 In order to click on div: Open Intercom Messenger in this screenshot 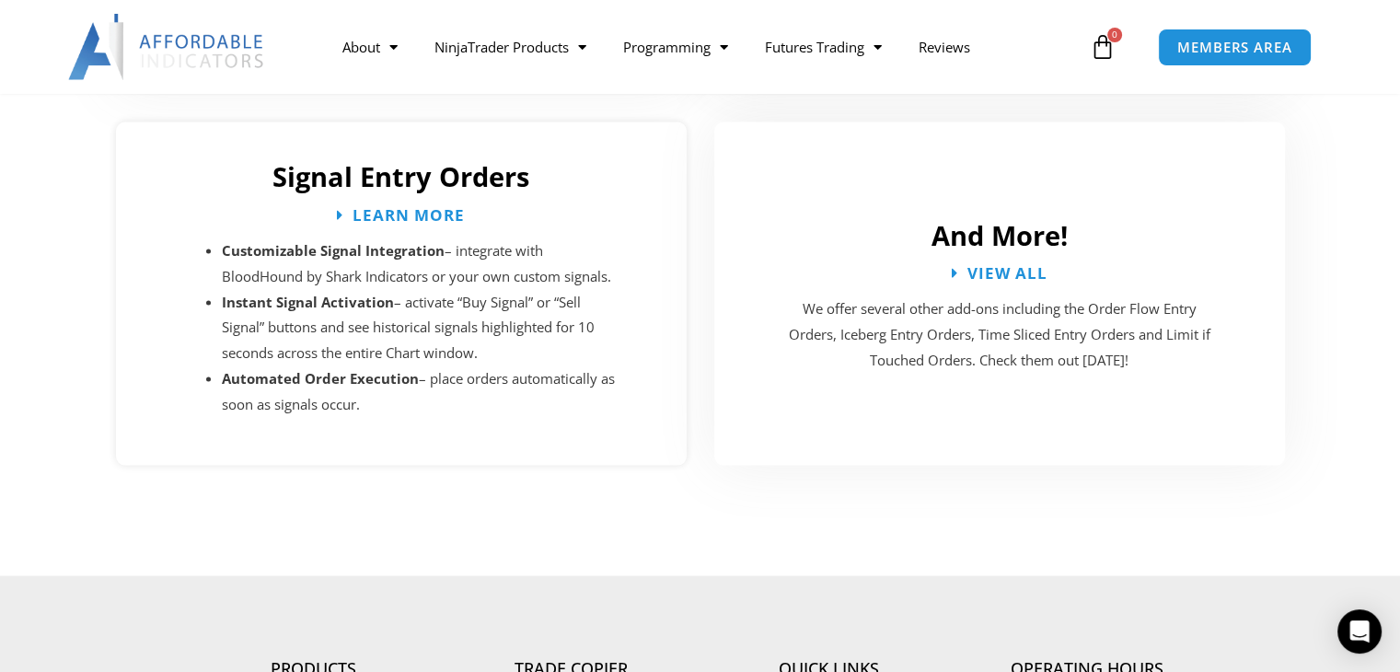, I will do `click(1360, 632)`.